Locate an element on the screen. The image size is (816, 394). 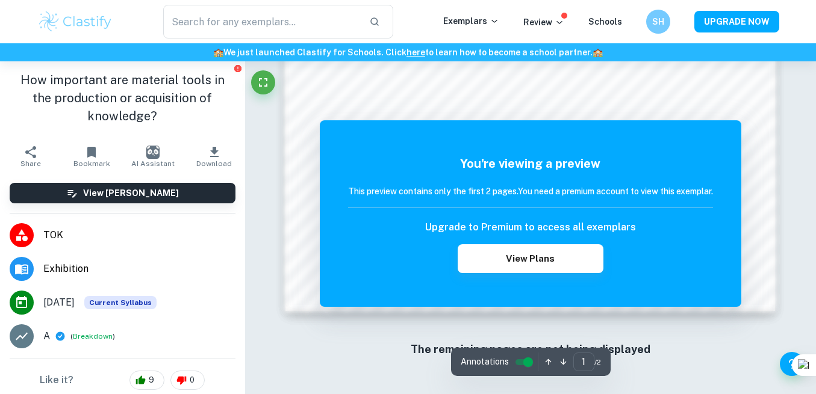
h5: You're viewing a preview is located at coordinates (530, 164).